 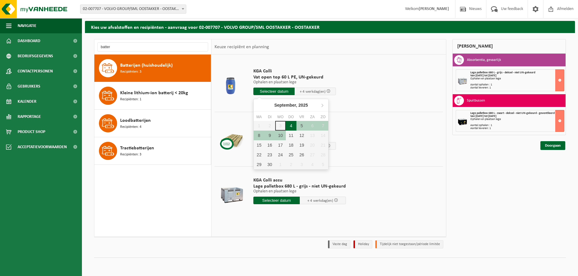 What do you see at coordinates (269, 165) in the screenshot?
I see `div: 30` at bounding box center [269, 165].